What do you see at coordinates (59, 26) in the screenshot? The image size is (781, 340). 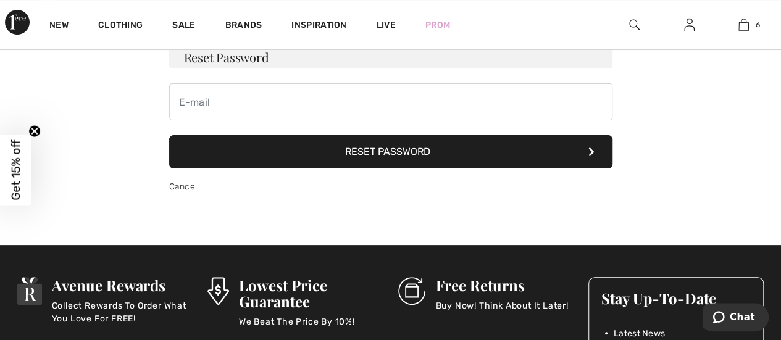 I see `a: New` at bounding box center [59, 26].